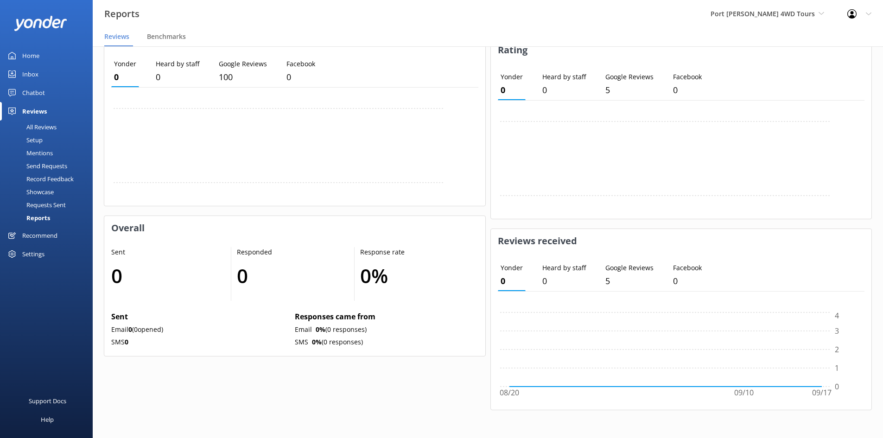 The height and width of the screenshot is (438, 883). I want to click on div: Home, so click(31, 56).